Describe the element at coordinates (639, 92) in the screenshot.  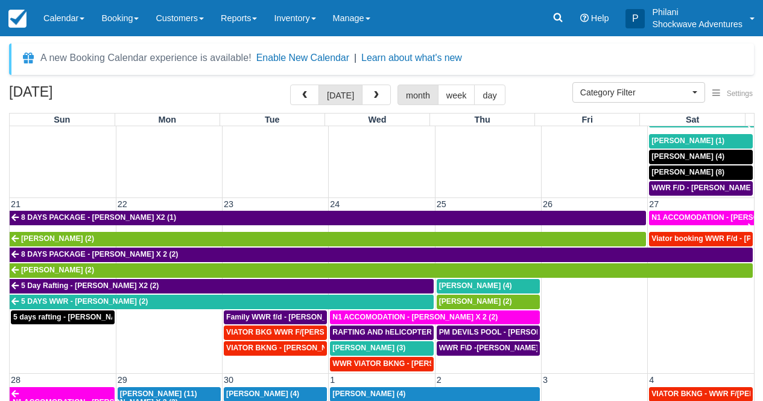
I see `button: Category Filter` at that location.